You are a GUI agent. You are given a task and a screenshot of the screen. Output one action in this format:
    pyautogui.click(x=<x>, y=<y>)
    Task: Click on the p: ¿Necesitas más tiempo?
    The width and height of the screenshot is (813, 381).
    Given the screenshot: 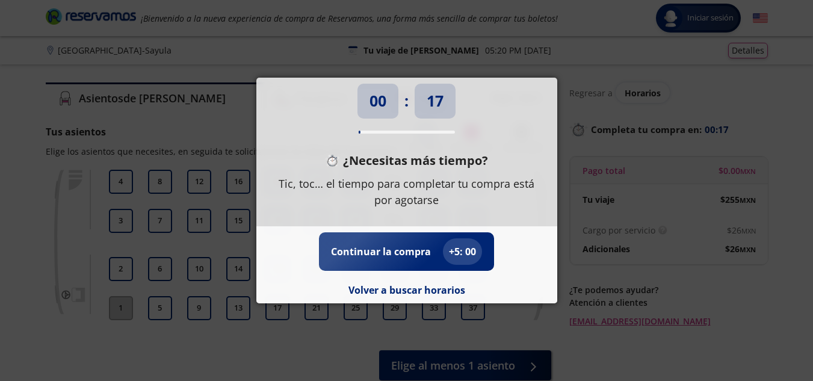 What is the action you would take?
    pyautogui.click(x=415, y=161)
    